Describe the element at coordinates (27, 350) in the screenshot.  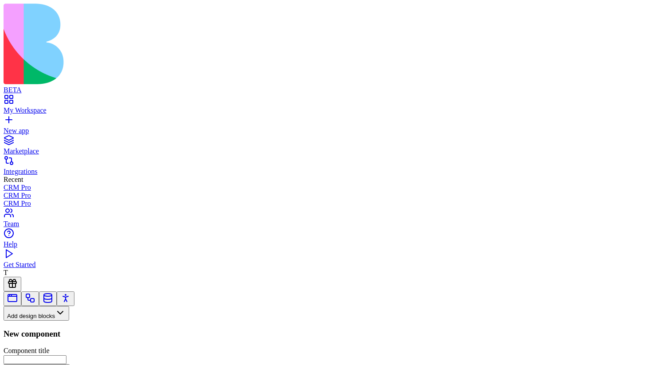
I see `label: Component title` at that location.